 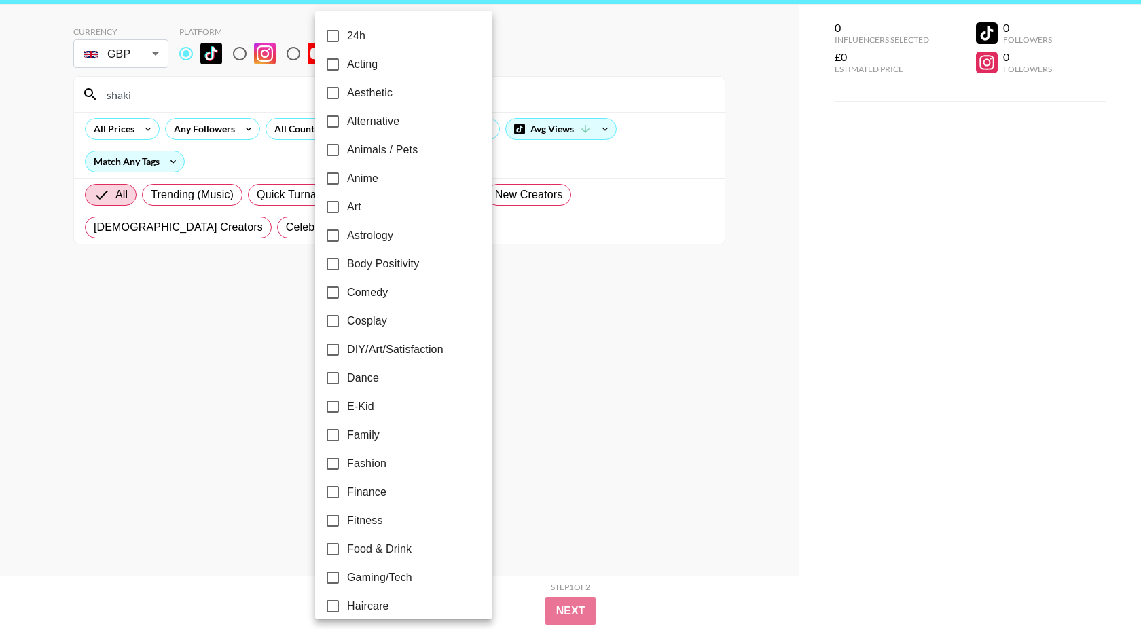 What do you see at coordinates (363, 435) in the screenshot?
I see `span: Family` at bounding box center [363, 435].